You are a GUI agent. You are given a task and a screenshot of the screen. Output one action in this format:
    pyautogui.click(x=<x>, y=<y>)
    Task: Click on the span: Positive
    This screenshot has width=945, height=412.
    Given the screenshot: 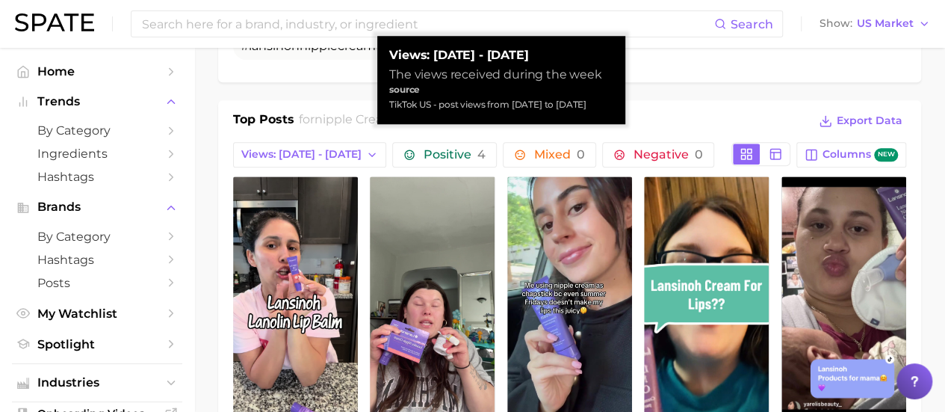 What is the action you would take?
    pyautogui.click(x=454, y=155)
    